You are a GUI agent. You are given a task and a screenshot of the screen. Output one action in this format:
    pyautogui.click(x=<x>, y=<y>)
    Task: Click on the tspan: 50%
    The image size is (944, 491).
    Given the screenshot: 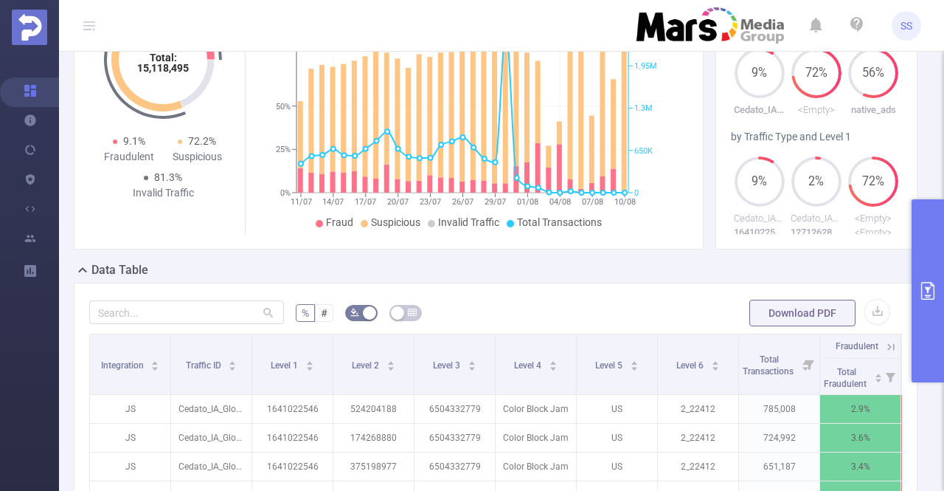 What is the action you would take?
    pyautogui.click(x=283, y=106)
    